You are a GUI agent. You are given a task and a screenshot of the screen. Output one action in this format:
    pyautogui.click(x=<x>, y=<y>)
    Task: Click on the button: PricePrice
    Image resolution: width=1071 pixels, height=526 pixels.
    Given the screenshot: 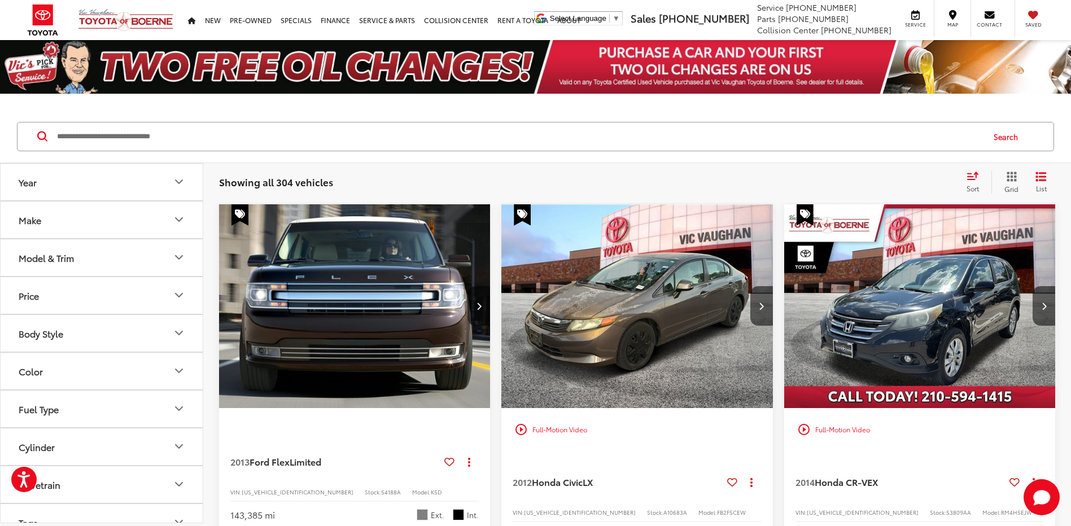 What is the action you would take?
    pyautogui.click(x=102, y=295)
    